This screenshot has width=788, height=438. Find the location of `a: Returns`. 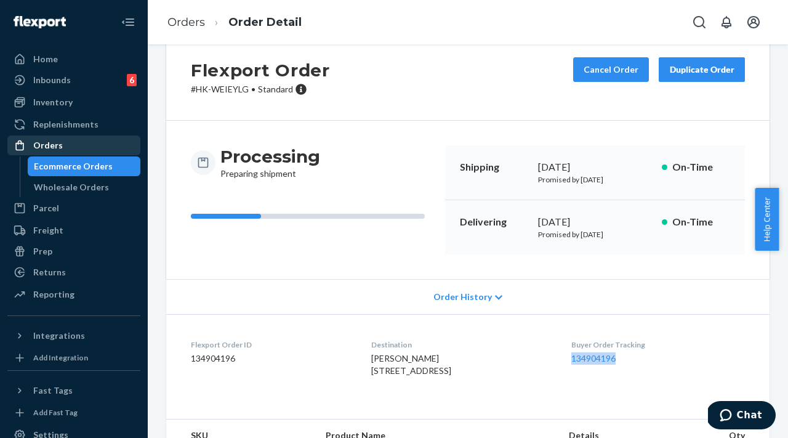

a: Returns is located at coordinates (74, 272).